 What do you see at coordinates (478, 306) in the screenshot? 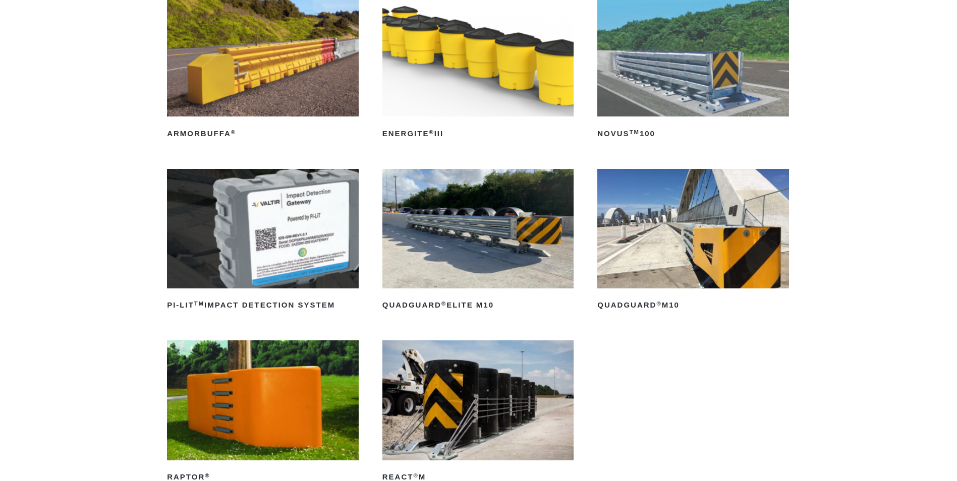
I see `h2: QuadGuard Elite M10` at bounding box center [478, 306].